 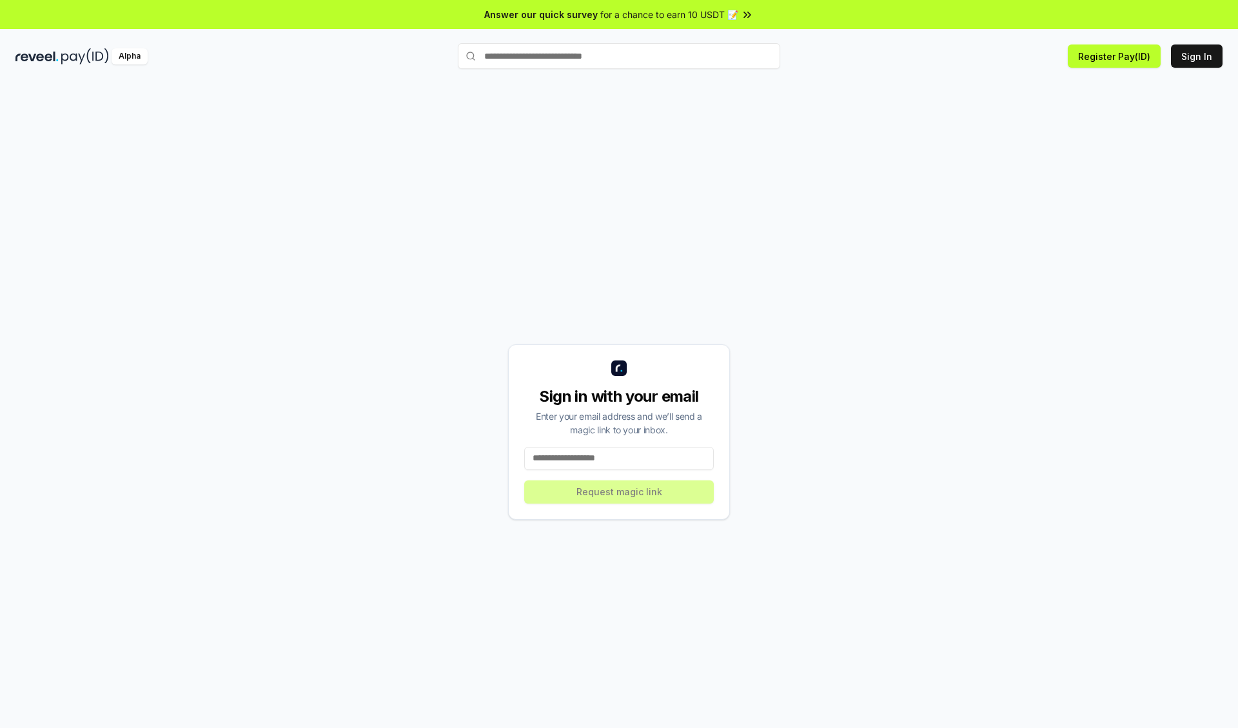 What do you see at coordinates (85, 56) in the screenshot?
I see `img: pay_id` at bounding box center [85, 56].